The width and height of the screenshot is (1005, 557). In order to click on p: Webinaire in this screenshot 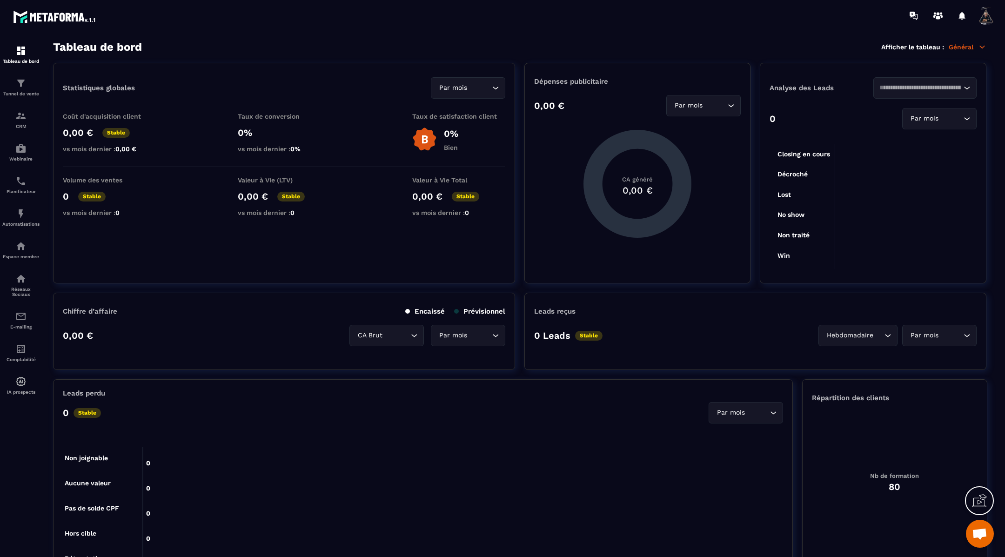, I will do `click(21, 159)`.